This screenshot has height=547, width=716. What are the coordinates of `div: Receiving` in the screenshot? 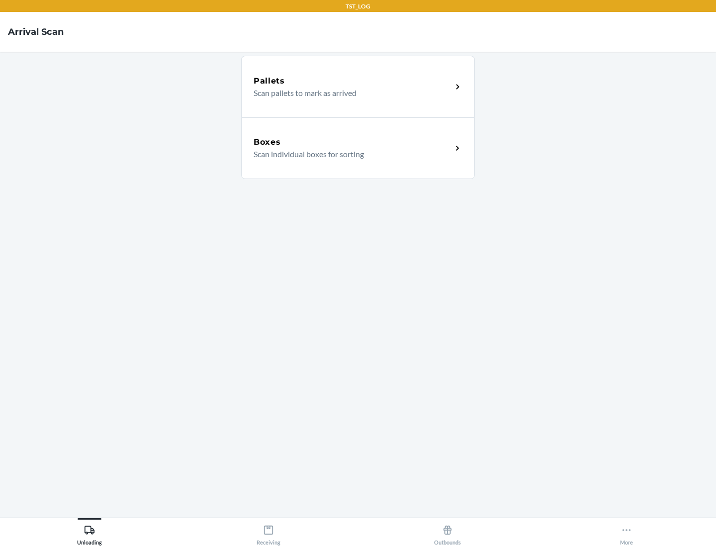 It's located at (269, 533).